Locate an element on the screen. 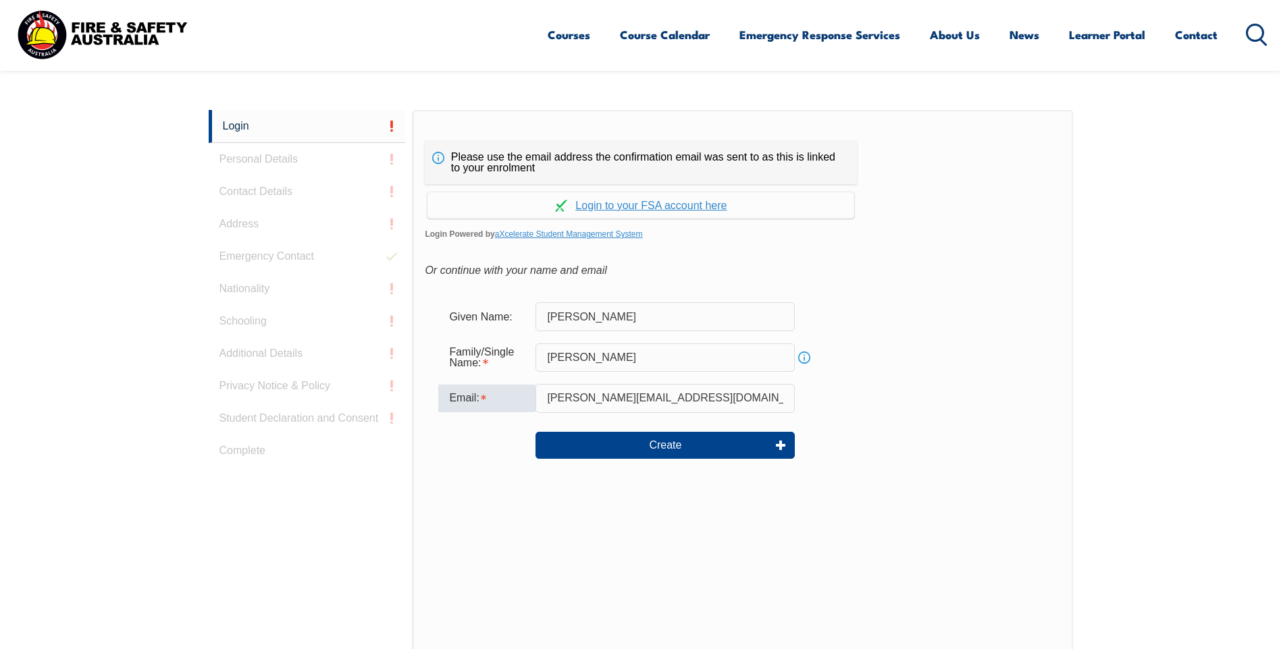 The image size is (1281, 649). a: News is located at coordinates (1024, 34).